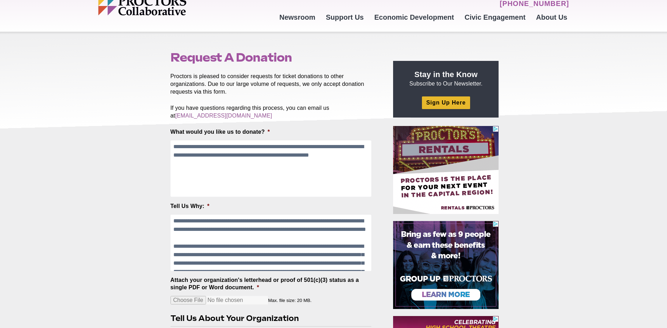 This screenshot has height=328, width=667. Describe the element at coordinates (268, 318) in the screenshot. I see `h2: Tell Us About Your Organization` at that location.